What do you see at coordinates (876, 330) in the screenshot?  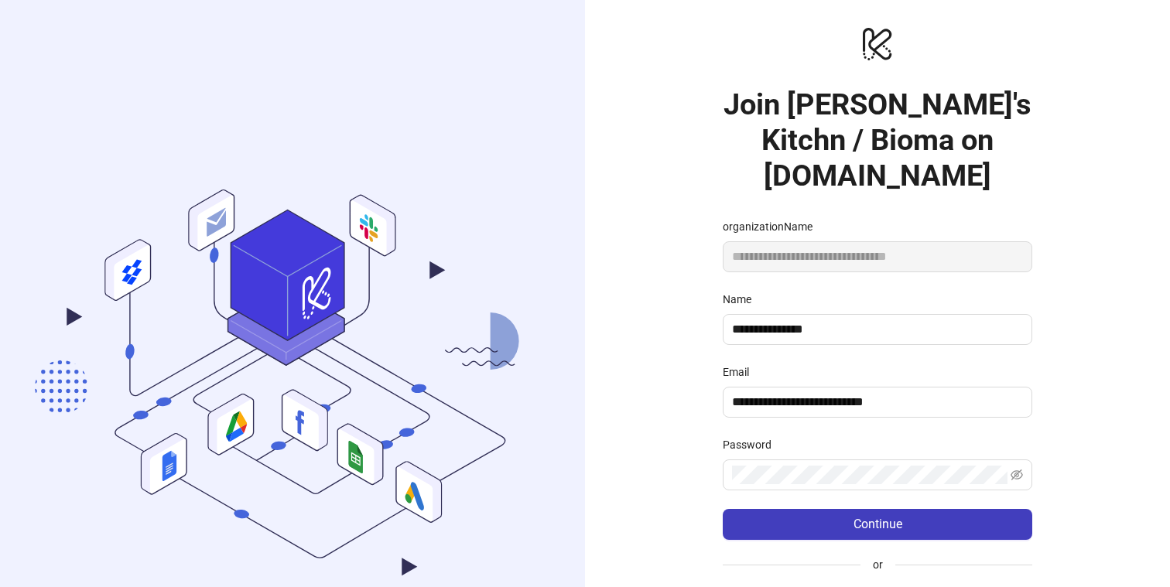 I see `input: Name` at bounding box center [876, 330].